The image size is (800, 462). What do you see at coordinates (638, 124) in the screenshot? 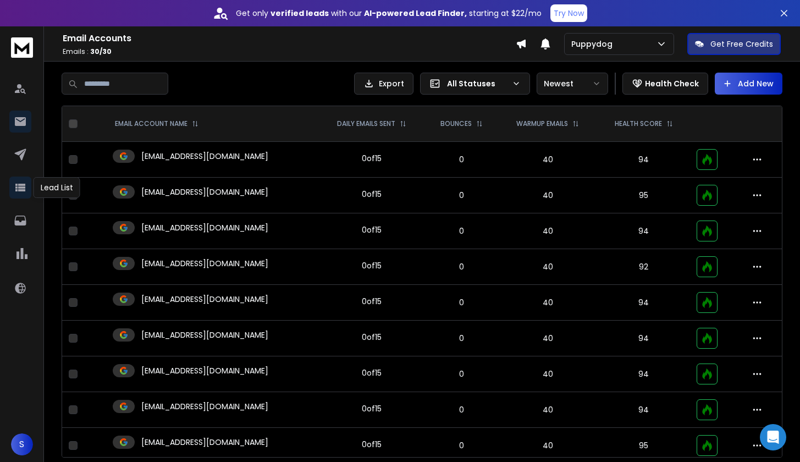
I see `p: HEALTH SCORE` at bounding box center [638, 124].